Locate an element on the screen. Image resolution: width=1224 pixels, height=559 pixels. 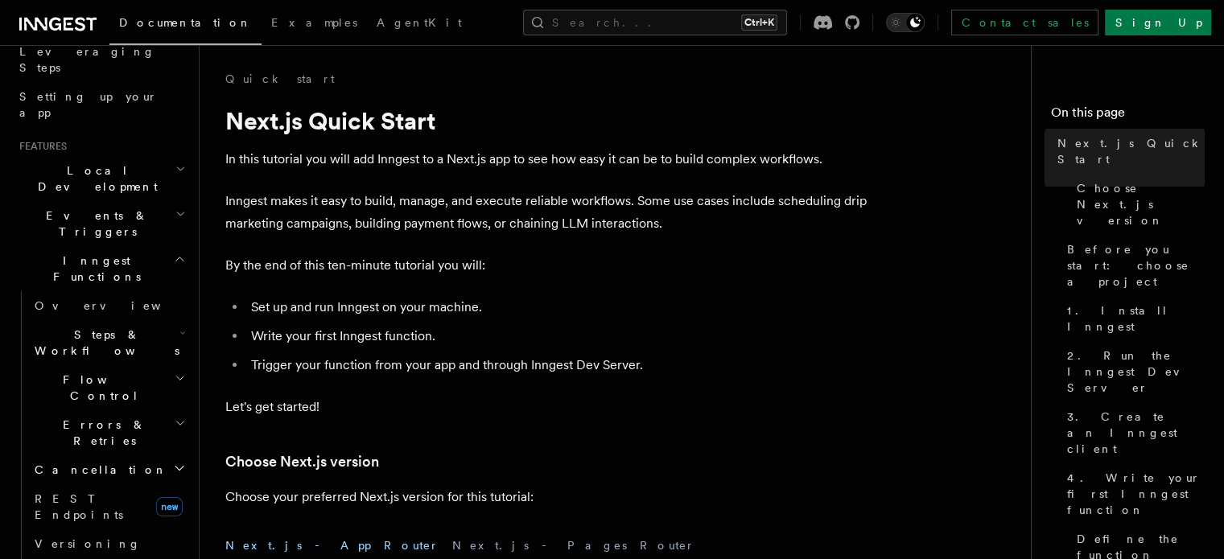
span: Events & Triggers is located at coordinates (94, 224).